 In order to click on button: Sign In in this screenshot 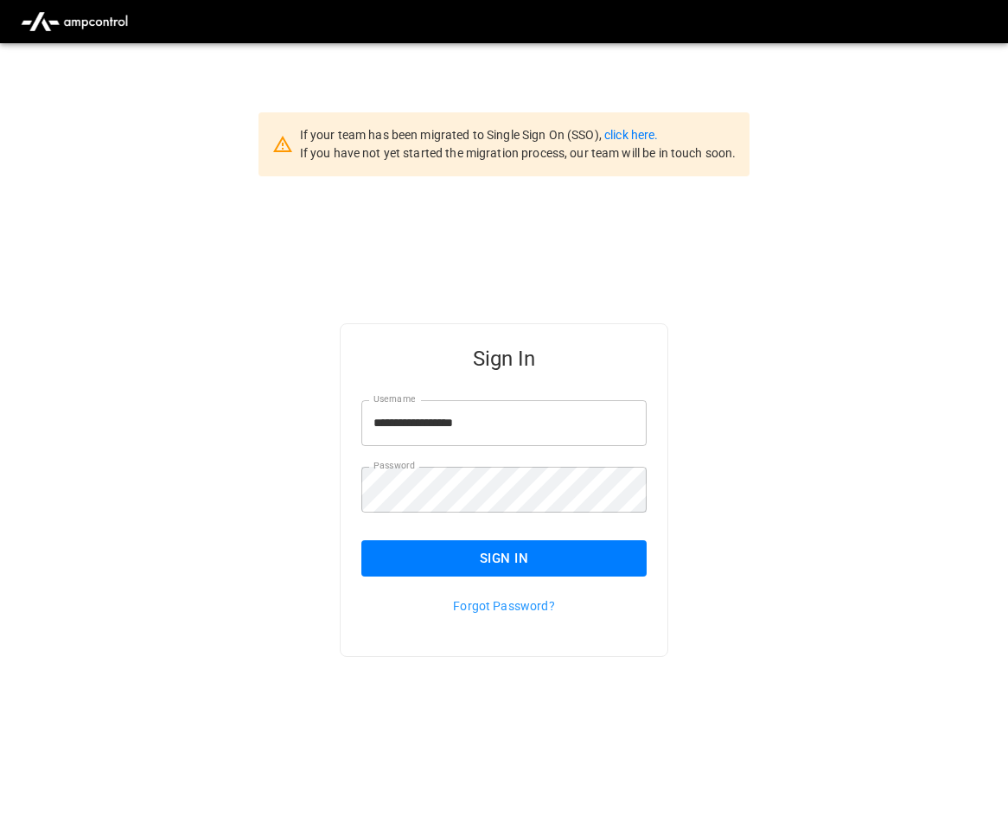, I will do `click(504, 559)`.